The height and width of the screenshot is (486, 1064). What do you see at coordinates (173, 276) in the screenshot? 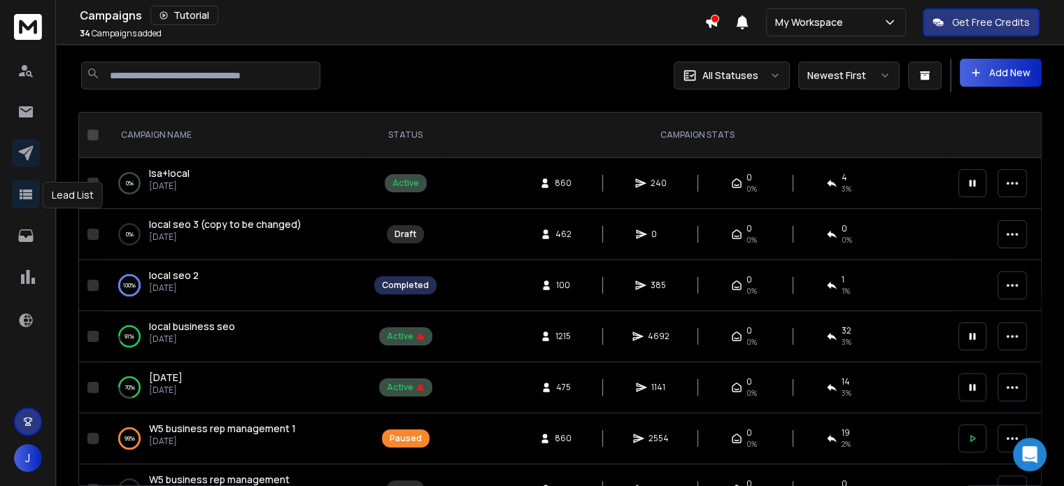
I see `a: local seo 2` at bounding box center [173, 276].